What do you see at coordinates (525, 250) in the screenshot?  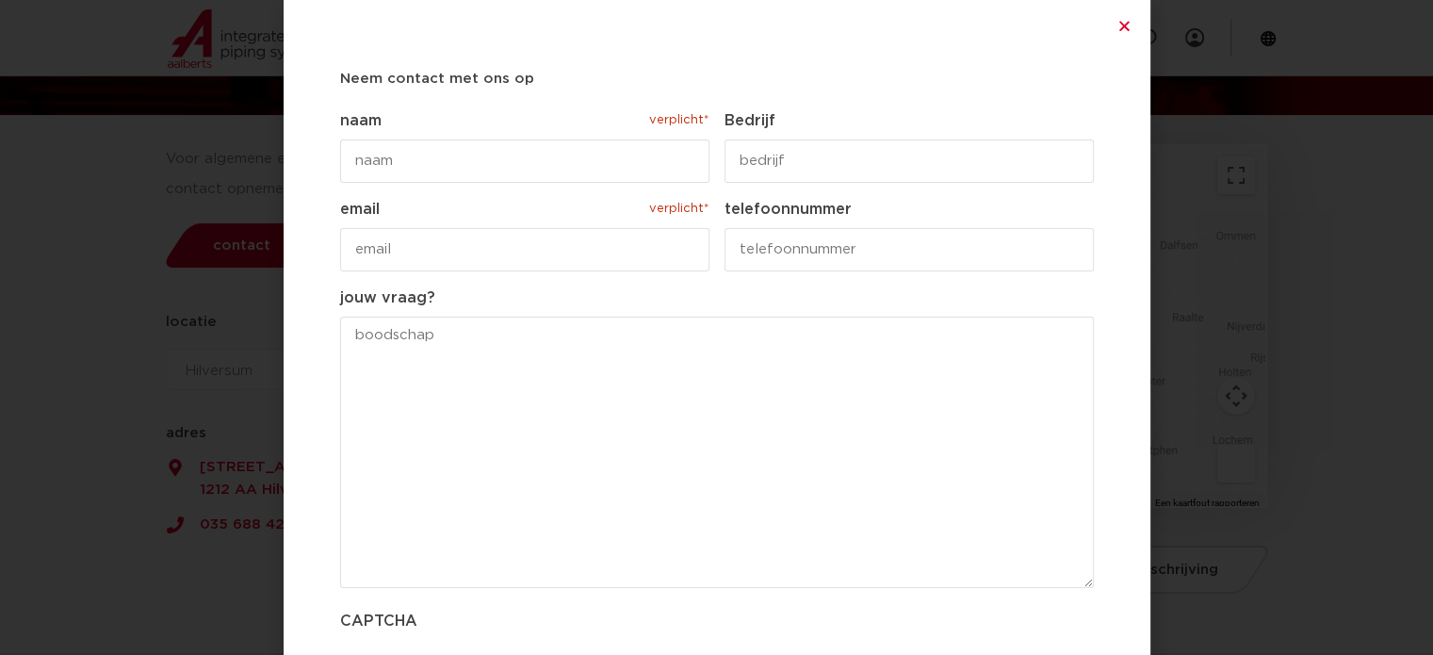 I see `input: email` at bounding box center [525, 250].